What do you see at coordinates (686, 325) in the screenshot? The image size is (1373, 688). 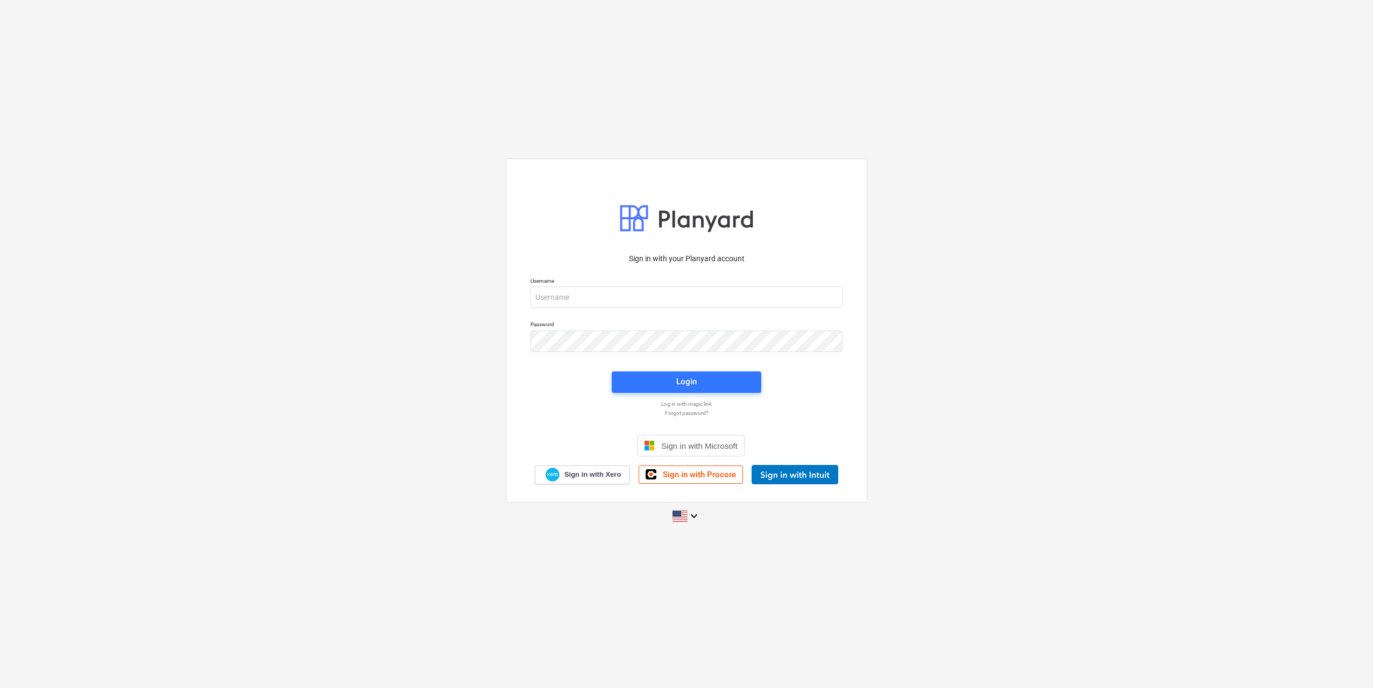 I see `p: Password` at bounding box center [686, 325].